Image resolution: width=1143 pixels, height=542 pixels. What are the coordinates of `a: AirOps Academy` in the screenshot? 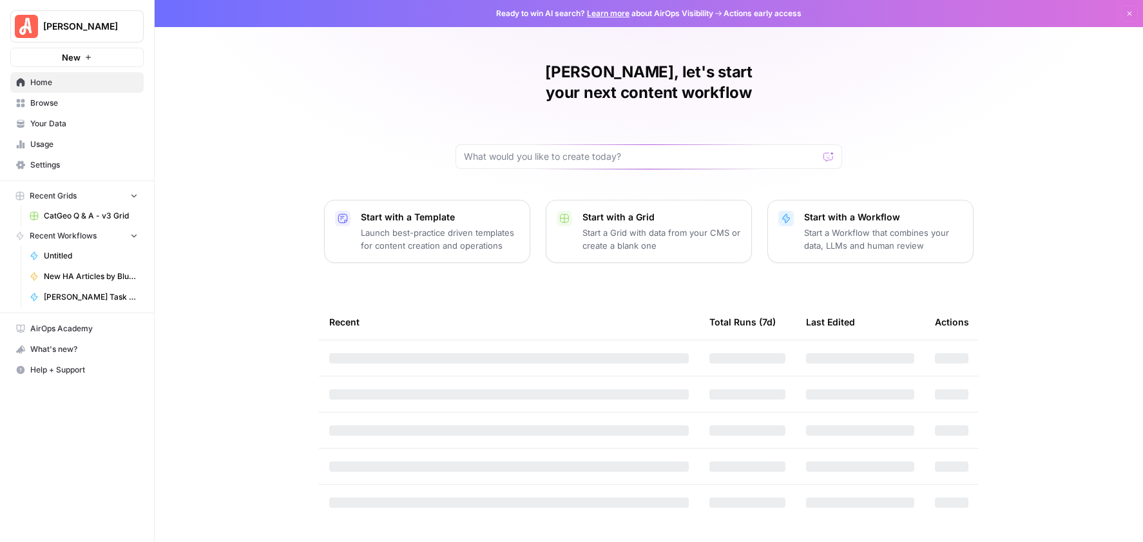 It's located at (77, 329).